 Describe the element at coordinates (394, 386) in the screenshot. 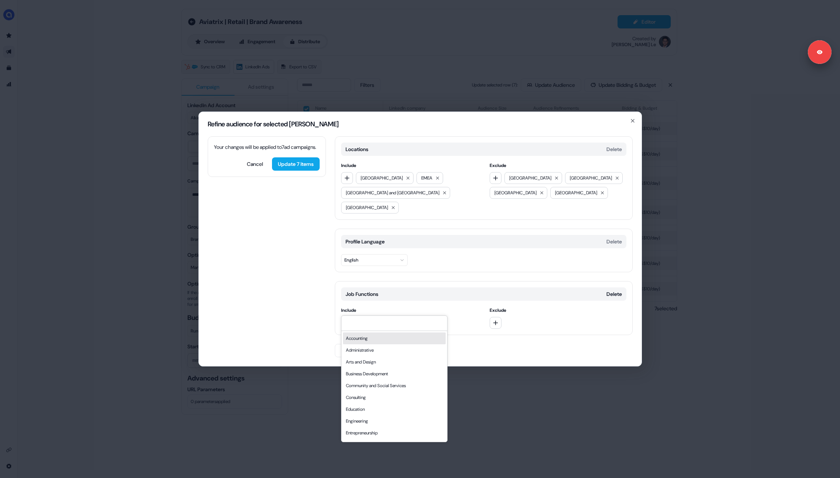

I see `div: Suggestions` at that location.